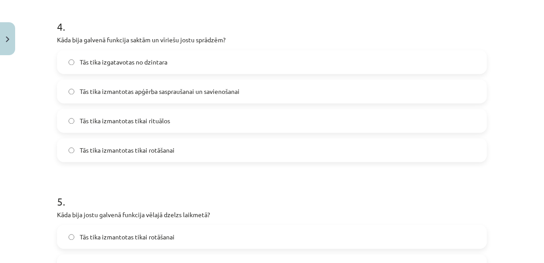 The height and width of the screenshot is (263, 544). I want to click on input: Tās tika izmantotas tikai rituālos, so click(71, 121).